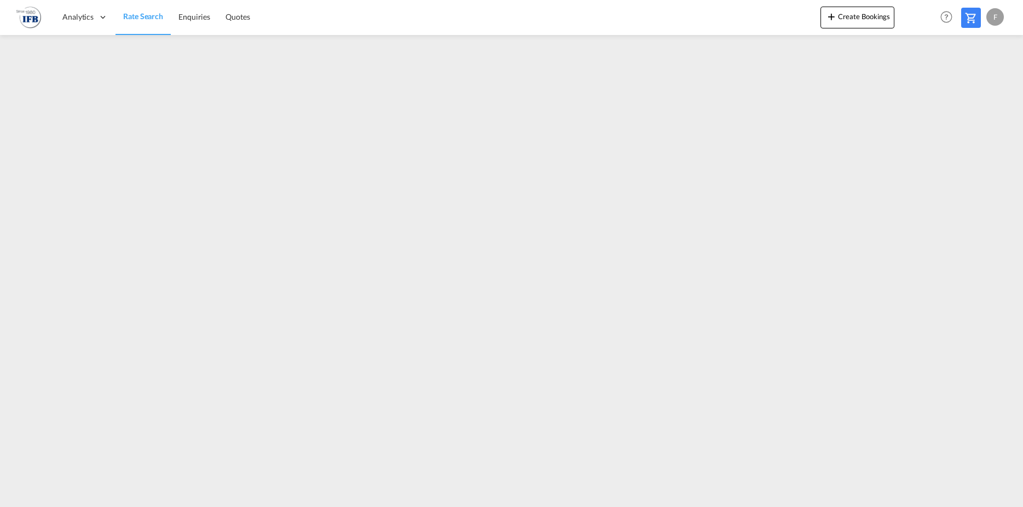 The image size is (1023, 507). I want to click on div: Help, so click(949, 18).